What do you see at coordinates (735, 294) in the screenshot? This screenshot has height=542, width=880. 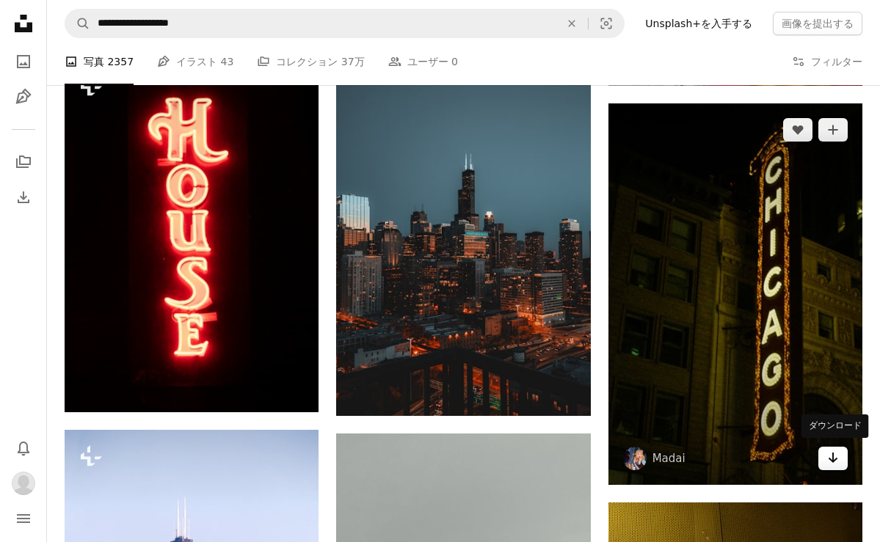 I see `img: 茶色とベージュのコンクリートの建物` at bounding box center [735, 294].